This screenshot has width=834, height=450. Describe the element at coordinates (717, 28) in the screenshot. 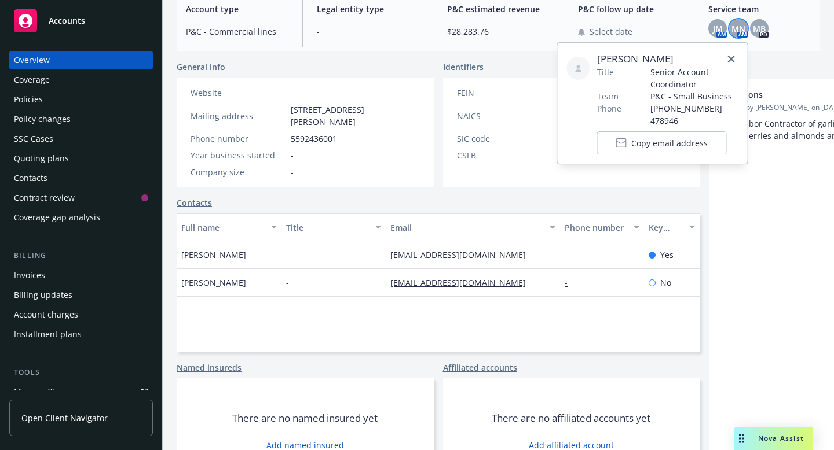

I see `span: JM` at that location.